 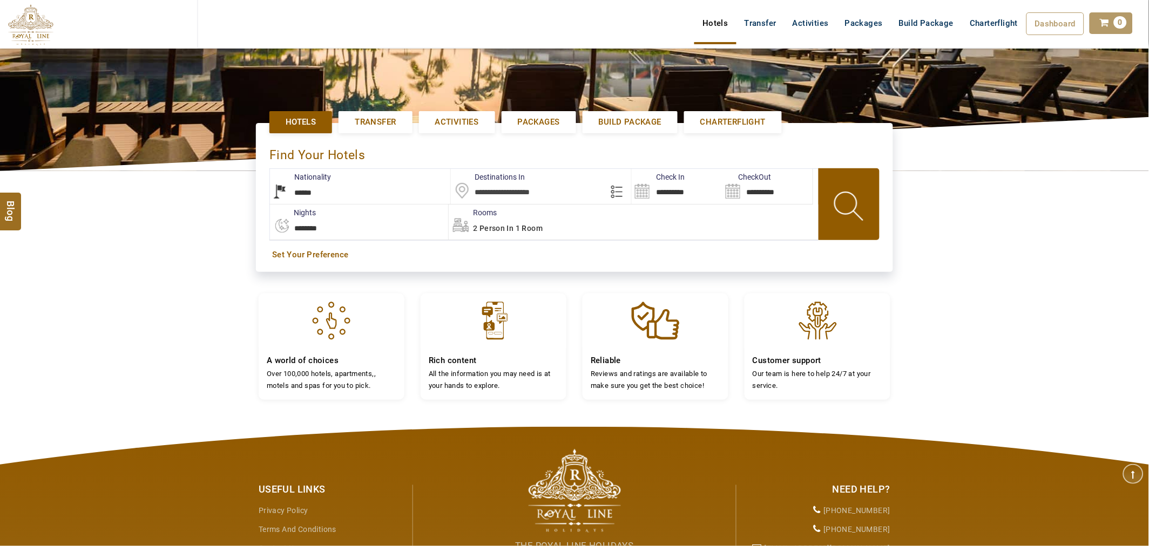 I want to click on h4: A world of choices, so click(x=332, y=361).